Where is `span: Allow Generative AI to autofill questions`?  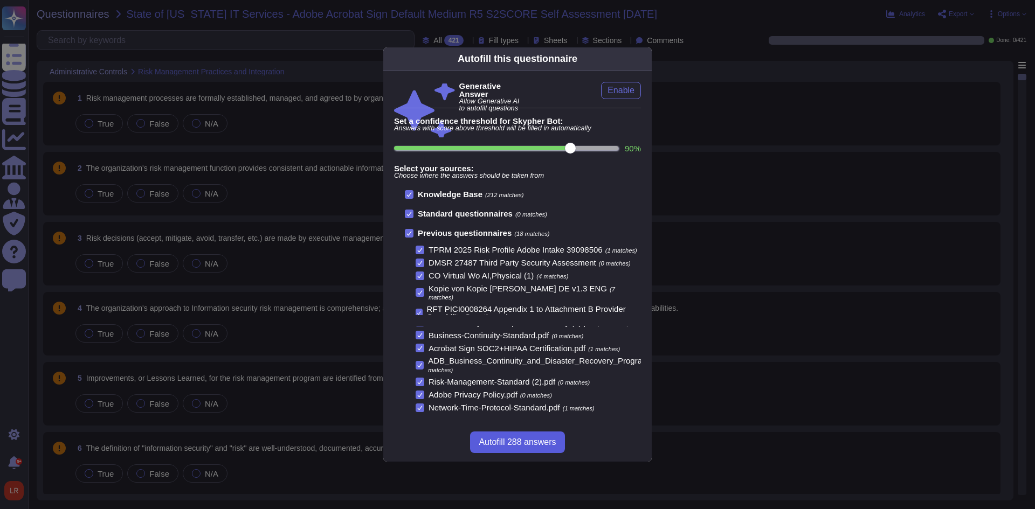 span: Allow Generative AI to autofill questions is located at coordinates (489, 105).